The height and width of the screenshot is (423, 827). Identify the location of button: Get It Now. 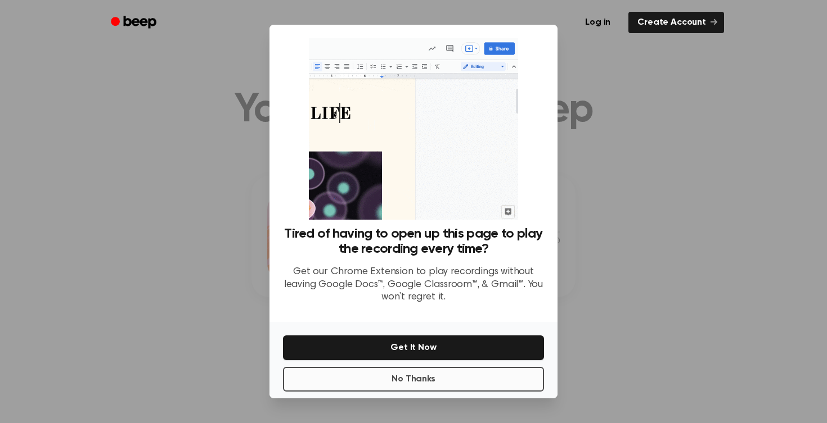
(413, 348).